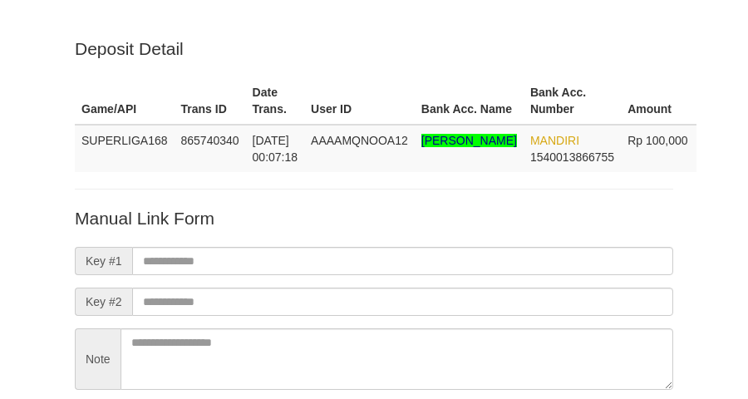 This screenshot has width=748, height=399. Describe the element at coordinates (572, 101) in the screenshot. I see `th: Bank Acc. Number` at that location.